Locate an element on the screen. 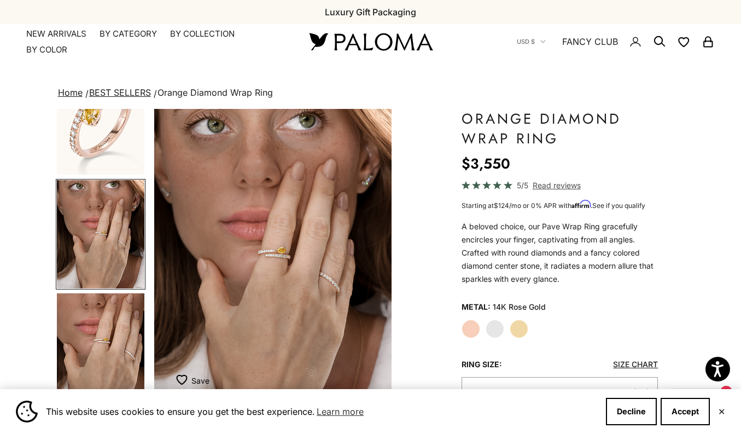 This screenshot has height=434, width=741. img: #RoseGold is located at coordinates (101, 120).